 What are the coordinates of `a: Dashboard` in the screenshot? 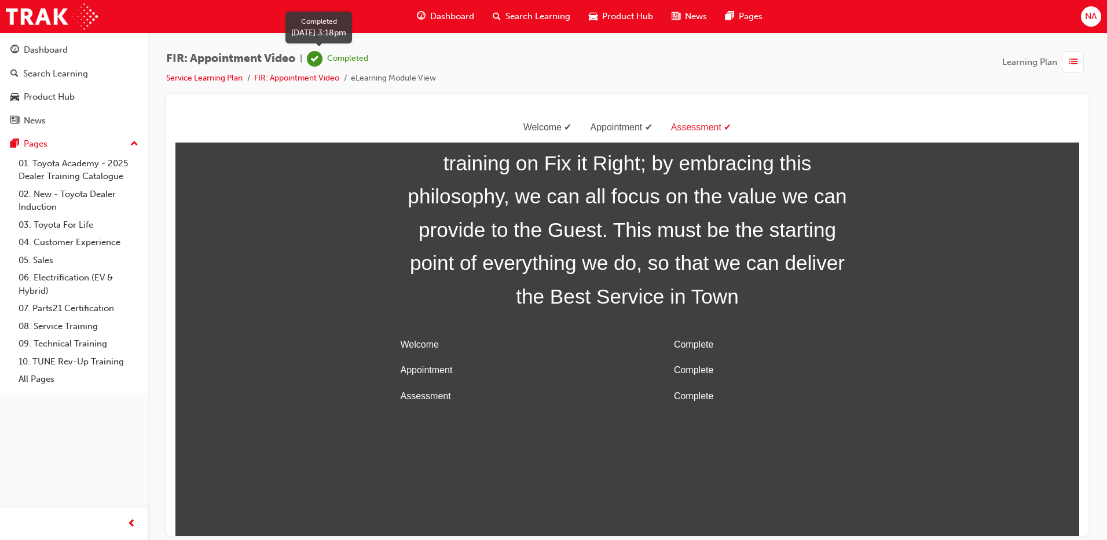 It's located at (74, 50).